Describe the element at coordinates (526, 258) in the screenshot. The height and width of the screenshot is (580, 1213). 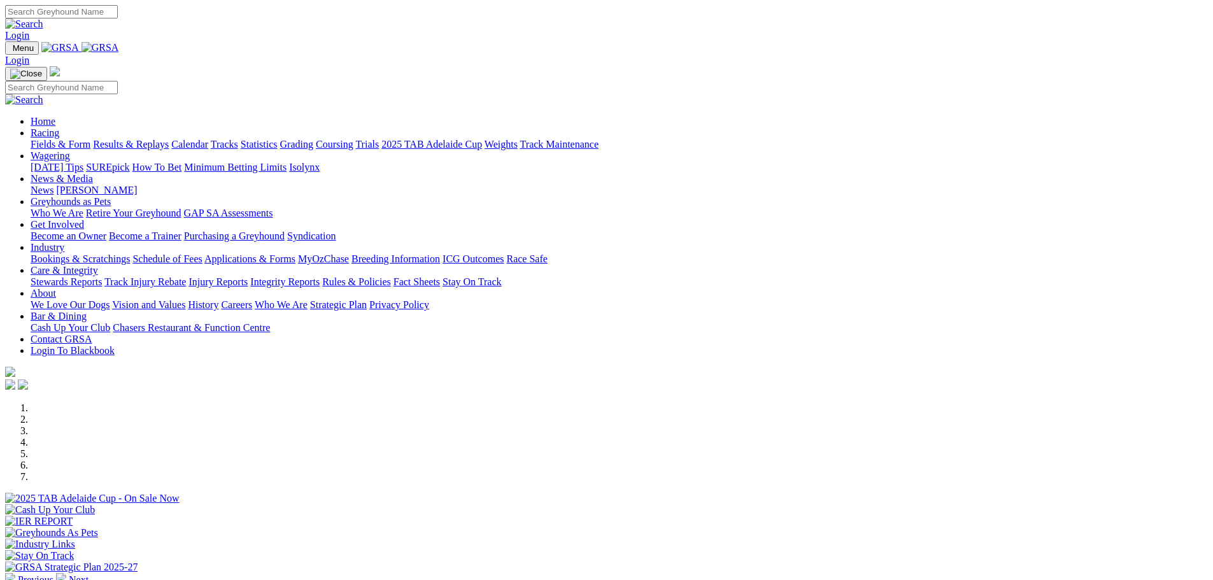
I see `a: Race Safe` at that location.